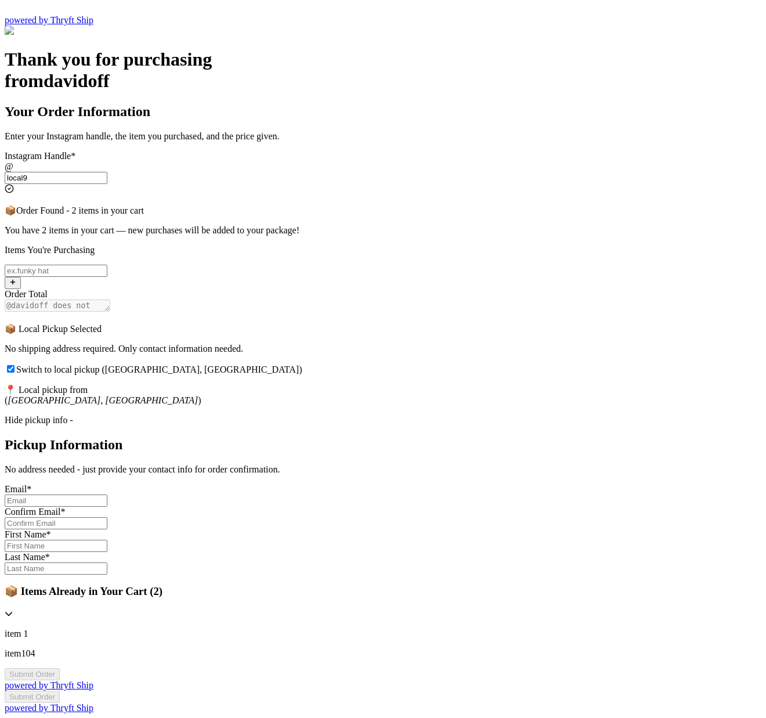 The image size is (766, 718). I want to click on input: Confirm Email, so click(56, 523).